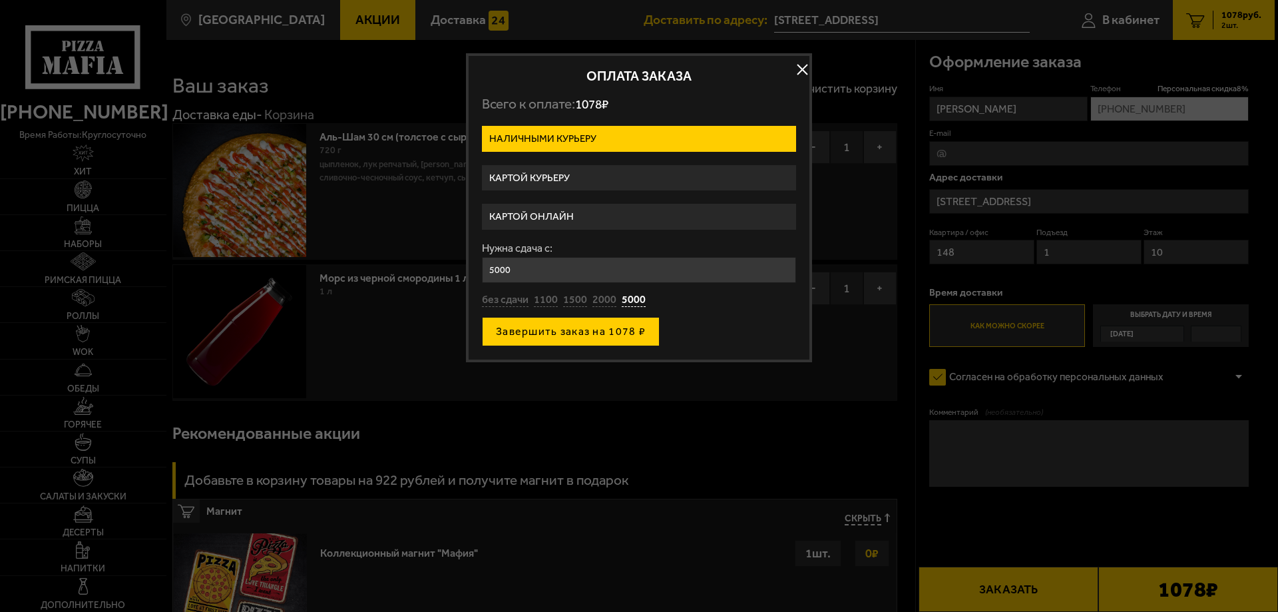  I want to click on label: Наличными курьеру, so click(639, 138).